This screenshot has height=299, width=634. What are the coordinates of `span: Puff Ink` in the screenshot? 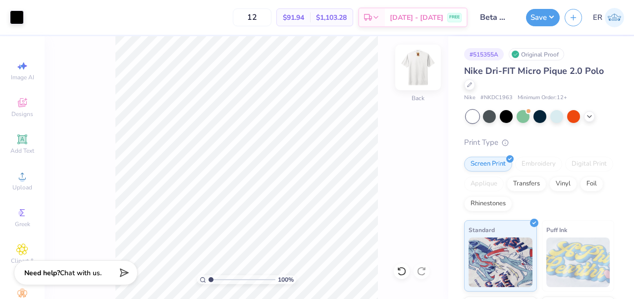 It's located at (557, 229).